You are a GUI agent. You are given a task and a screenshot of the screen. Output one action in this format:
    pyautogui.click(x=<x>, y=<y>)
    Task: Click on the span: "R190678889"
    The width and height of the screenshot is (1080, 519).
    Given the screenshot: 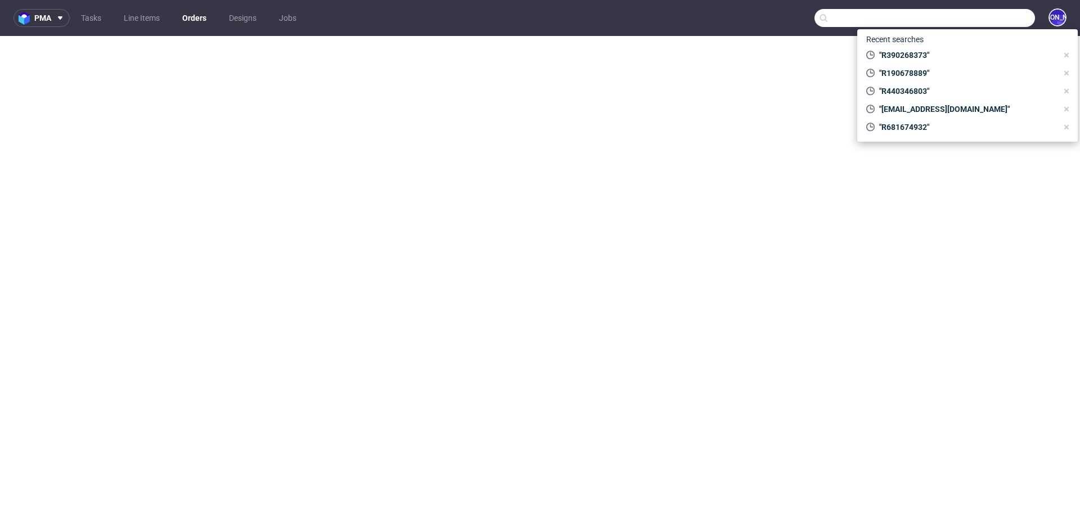 What is the action you would take?
    pyautogui.click(x=966, y=73)
    